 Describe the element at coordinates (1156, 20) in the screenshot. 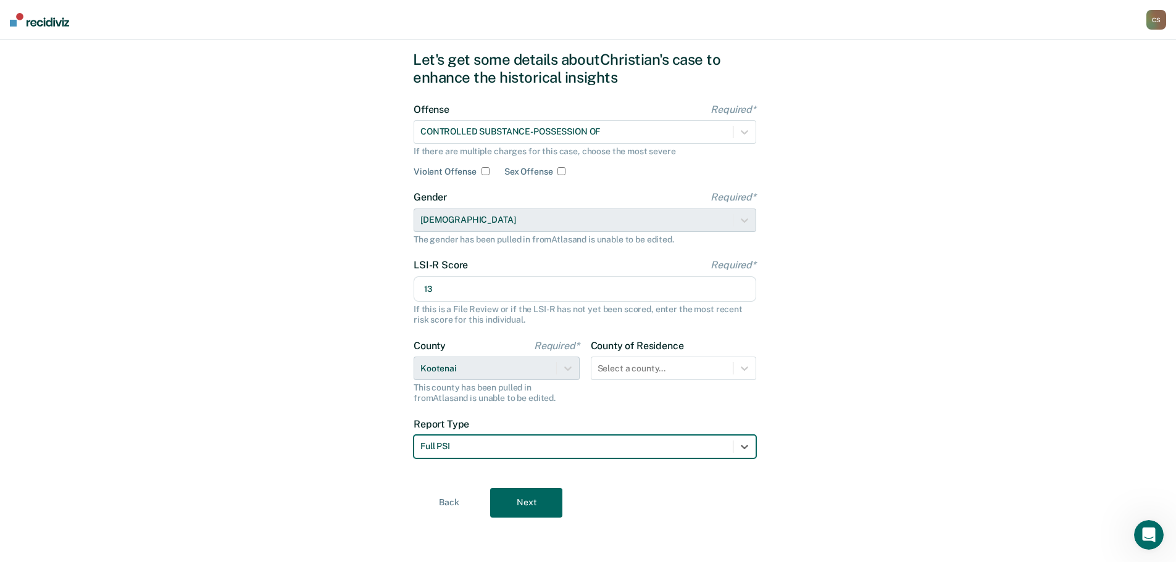

I see `div: C S` at that location.